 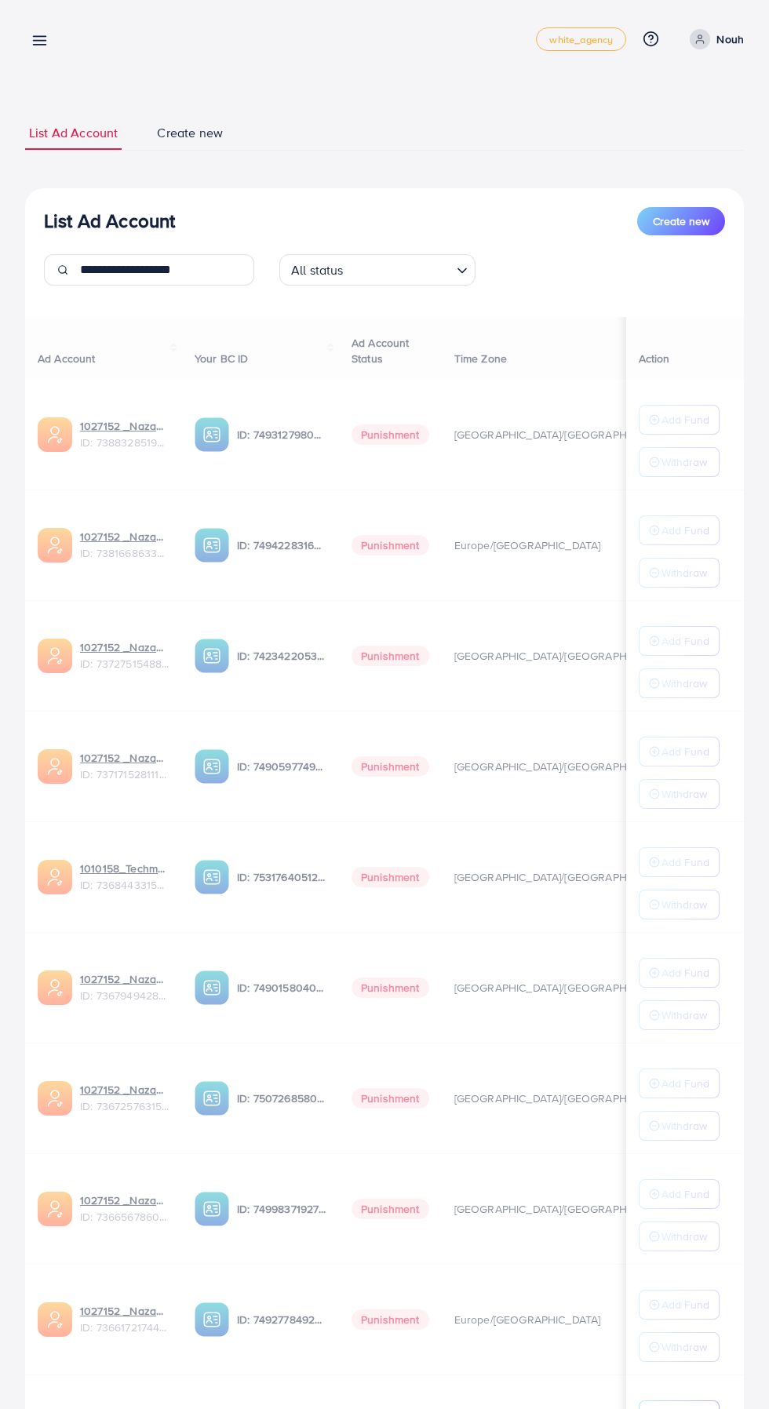 What do you see at coordinates (730, 39) in the screenshot?
I see `p: Nouh` at bounding box center [730, 39].